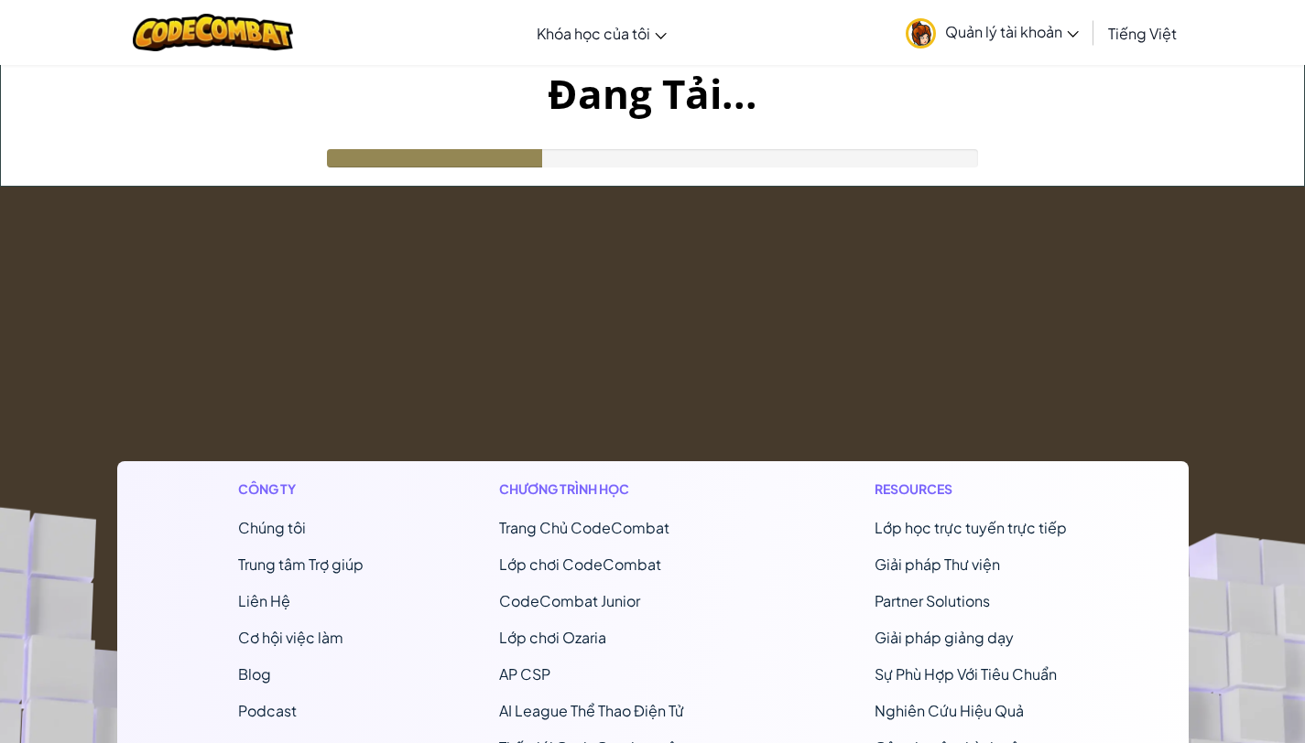  Describe the element at coordinates (992, 32) in the screenshot. I see `a: Quản lý tài khoản` at that location.